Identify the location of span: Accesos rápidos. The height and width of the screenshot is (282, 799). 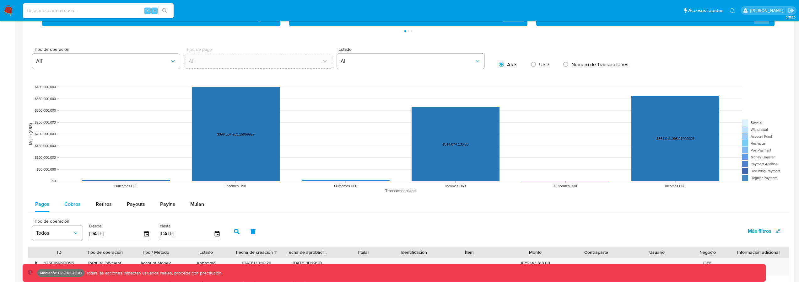
(706, 10).